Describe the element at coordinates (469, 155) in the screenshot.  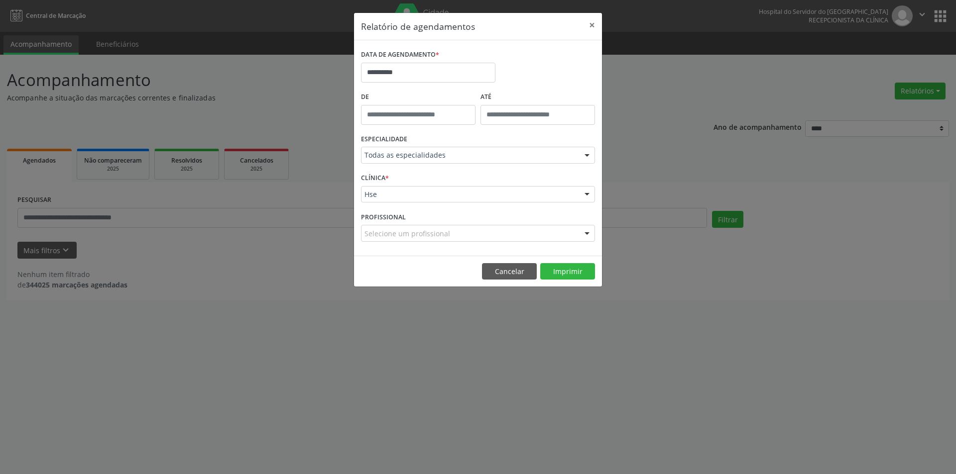
I see `span: Todas as especialidades` at that location.